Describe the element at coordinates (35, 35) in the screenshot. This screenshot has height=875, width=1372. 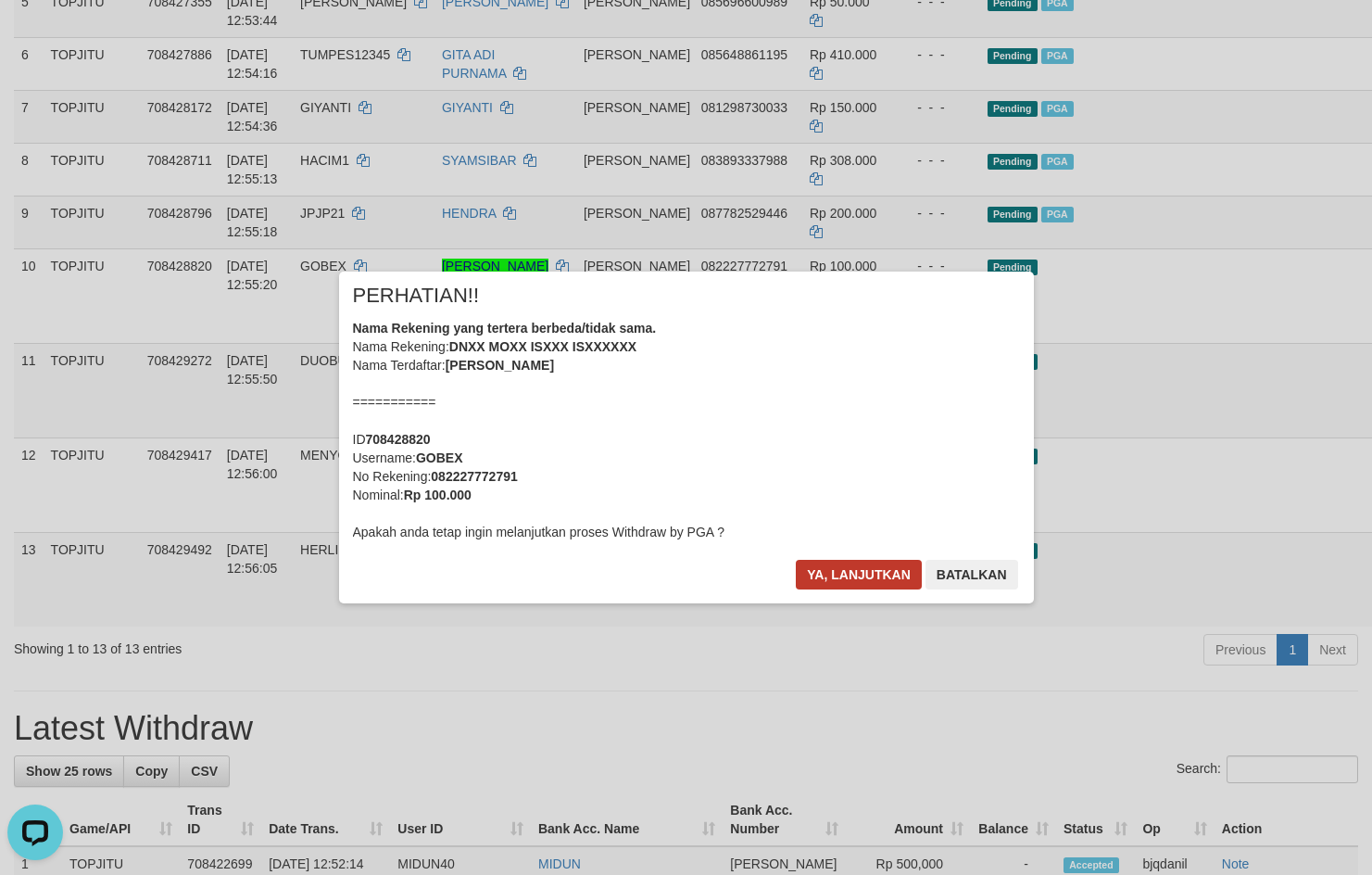
I see `button: Open LiveChat chat widget` at that location.